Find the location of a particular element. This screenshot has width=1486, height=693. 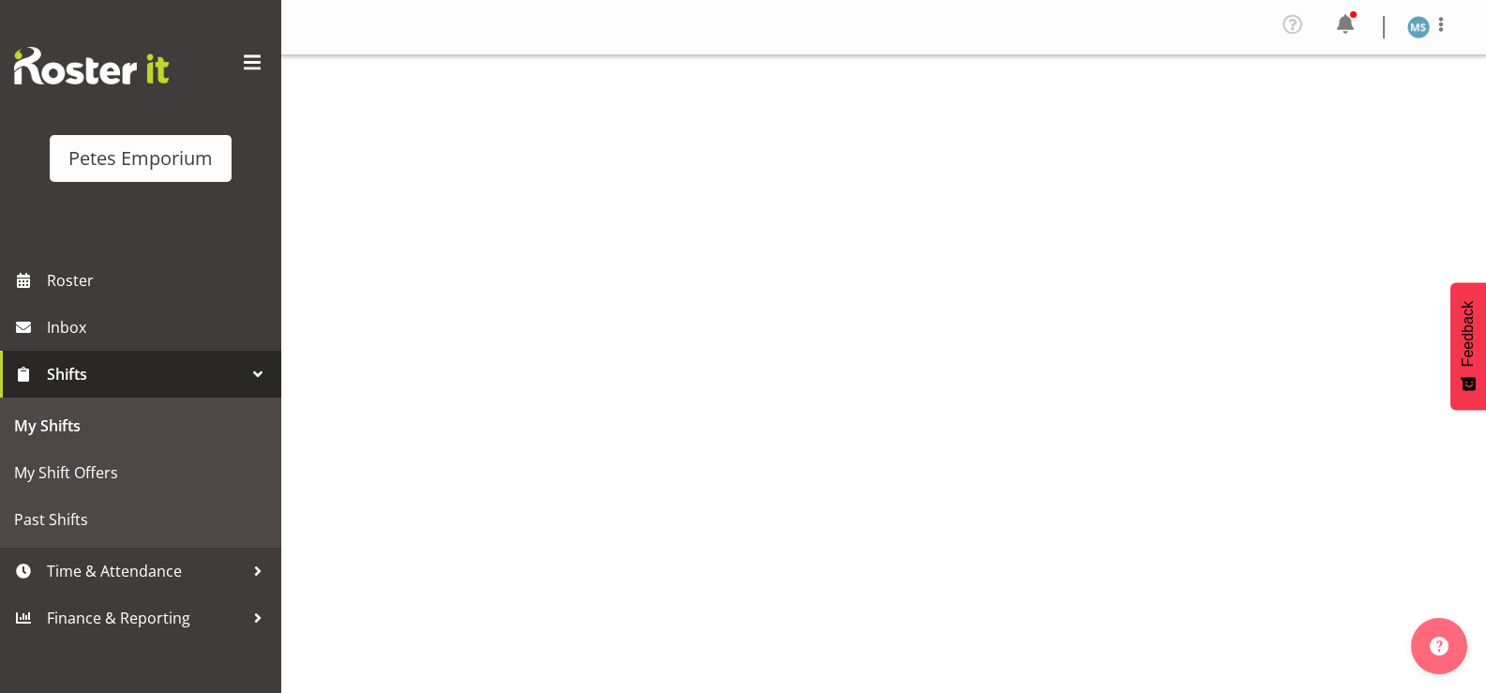

span: My Shift Offers is located at coordinates (141, 473).